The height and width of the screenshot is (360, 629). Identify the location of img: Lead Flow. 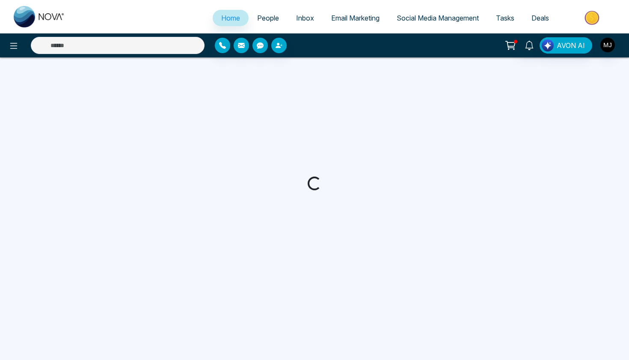
(548, 45).